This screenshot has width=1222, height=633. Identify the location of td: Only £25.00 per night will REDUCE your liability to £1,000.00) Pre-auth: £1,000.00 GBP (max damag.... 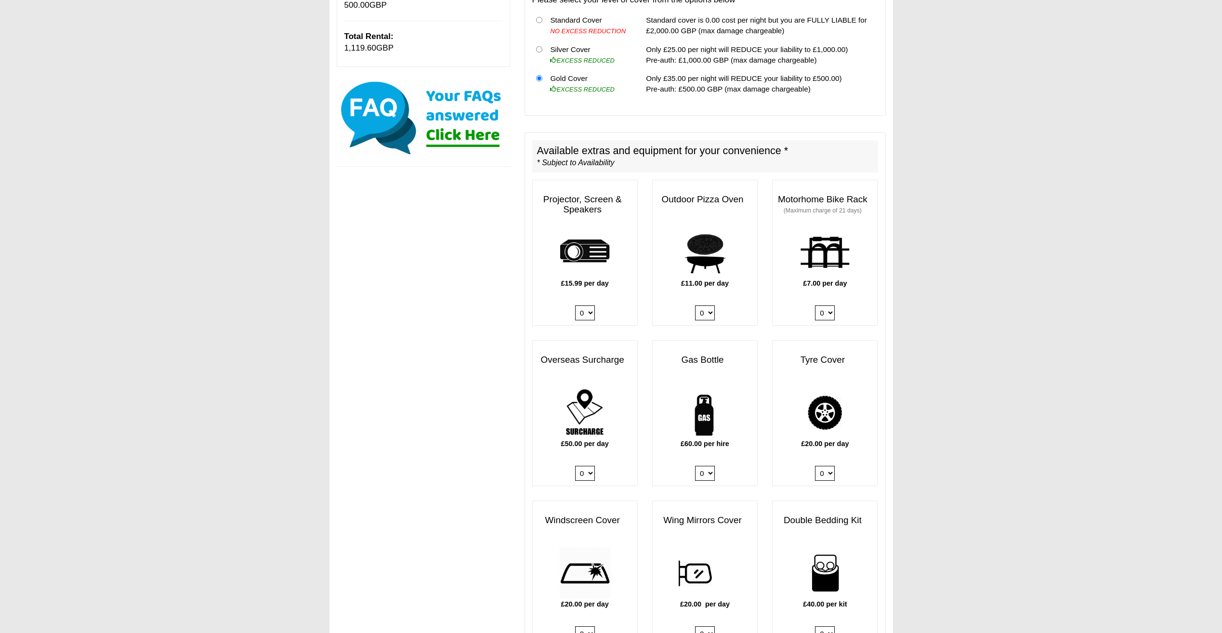
(759, 54).